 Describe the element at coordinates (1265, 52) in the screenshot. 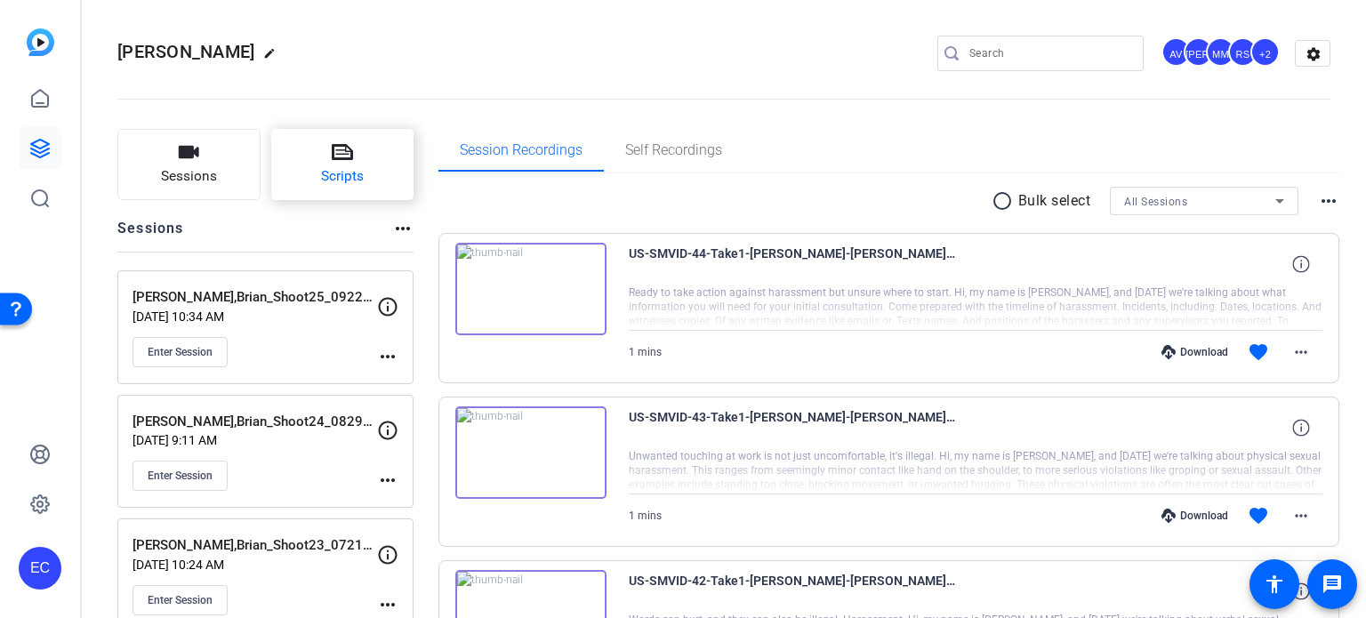

I see `div: +2` at that location.